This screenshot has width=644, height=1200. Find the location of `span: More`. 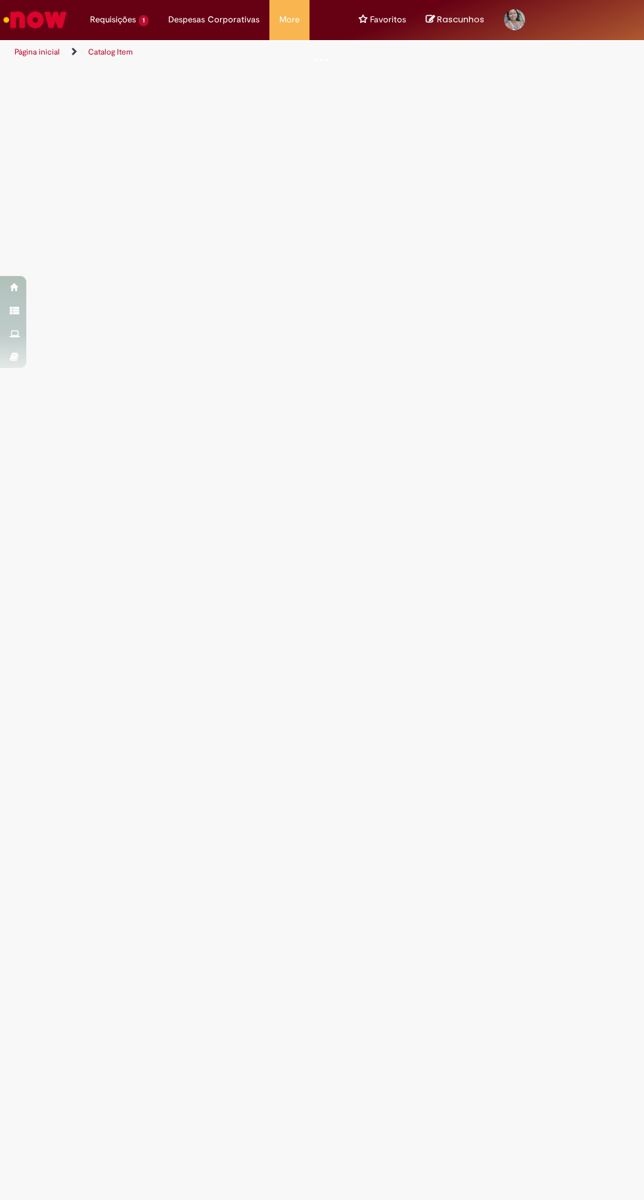

span: More is located at coordinates (289, 20).